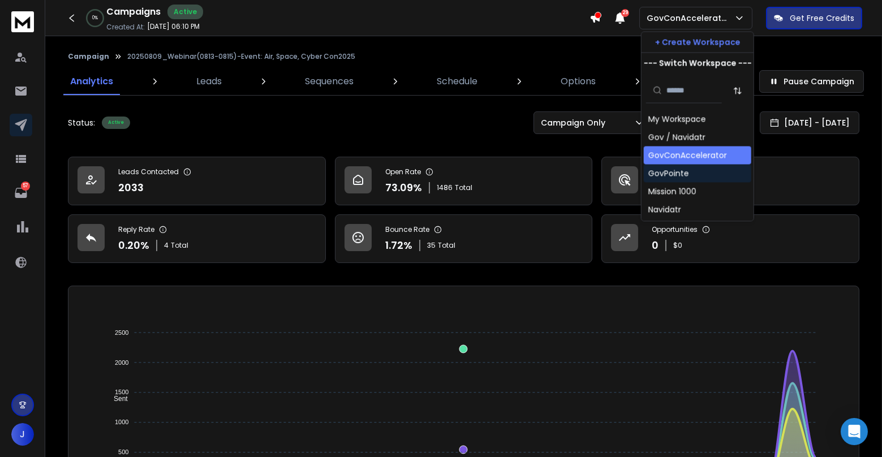  Describe the element at coordinates (197, 239) in the screenshot. I see `a: Reply Rate0.20%4Total` at that location.